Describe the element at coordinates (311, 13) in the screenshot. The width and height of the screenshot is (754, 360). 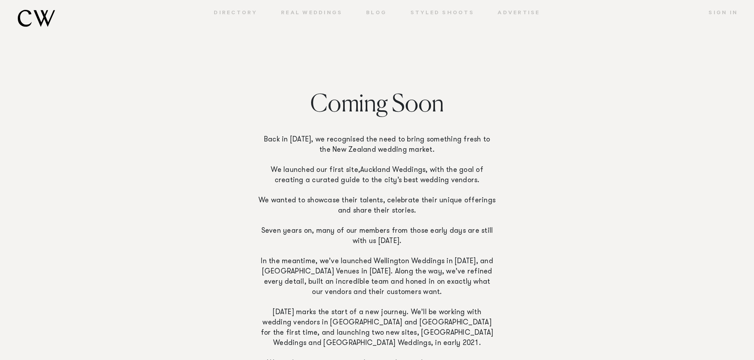
I see `a: Real Weddings` at that location.